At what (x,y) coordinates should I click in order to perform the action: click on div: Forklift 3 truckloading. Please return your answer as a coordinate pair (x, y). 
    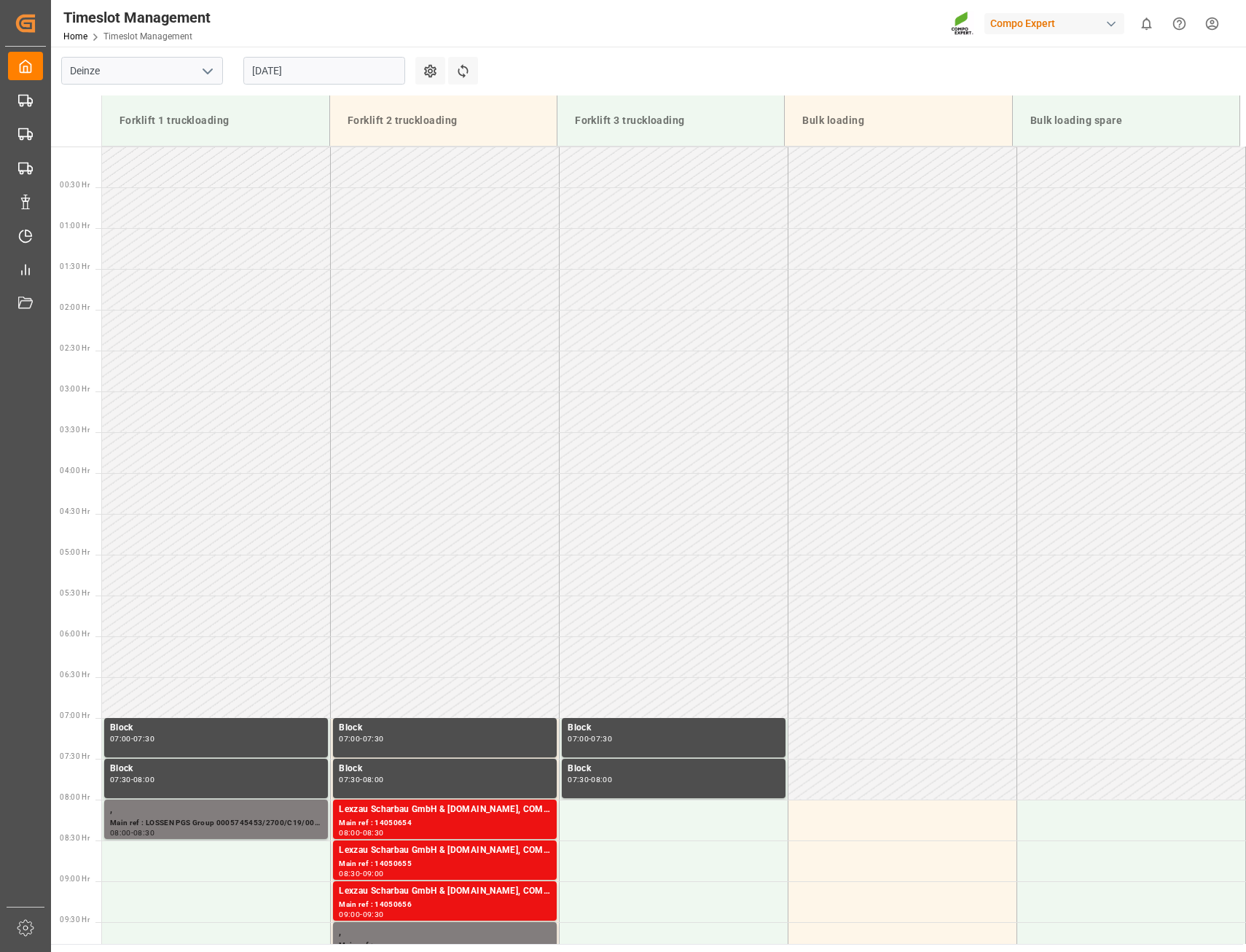
    Looking at the image, I should click on (670, 120).